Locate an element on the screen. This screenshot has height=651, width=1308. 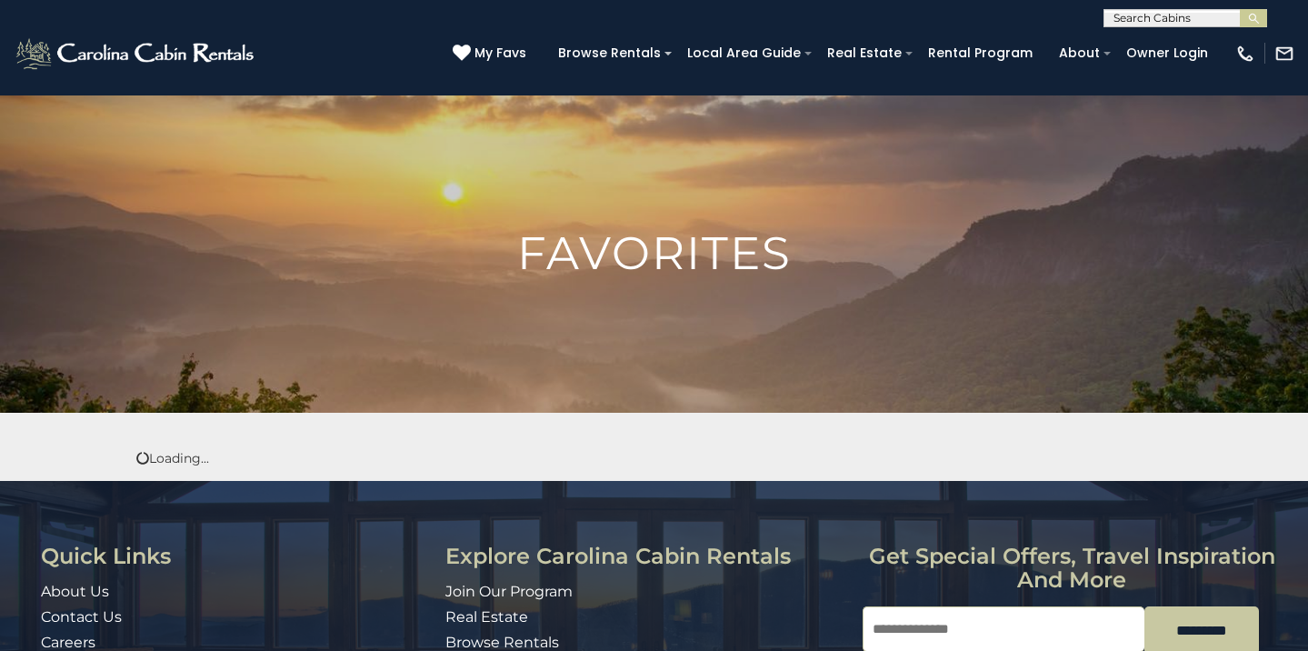
div: Loading... is located at coordinates (655, 458).